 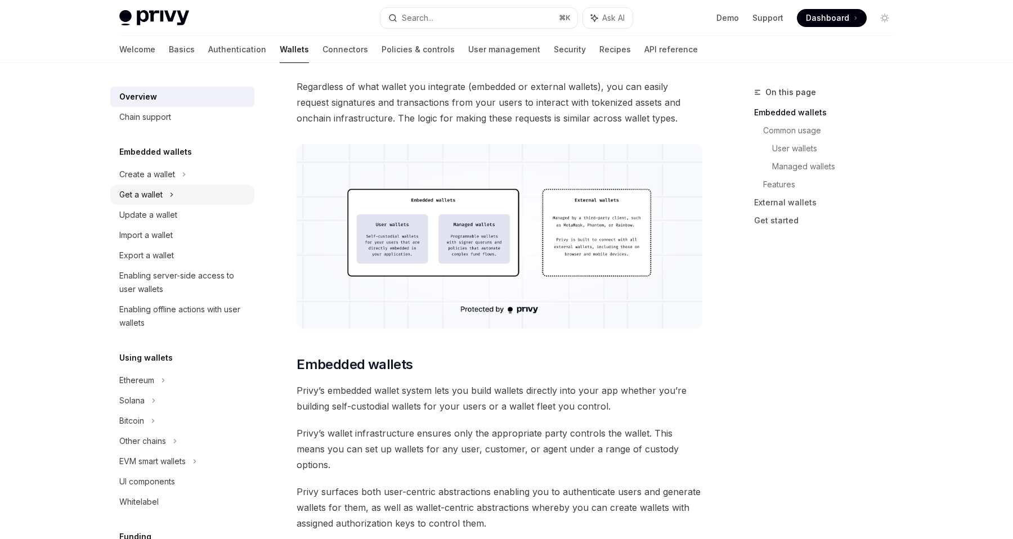 What do you see at coordinates (137, 380) in the screenshot?
I see `div: Ethereum` at bounding box center [137, 380].